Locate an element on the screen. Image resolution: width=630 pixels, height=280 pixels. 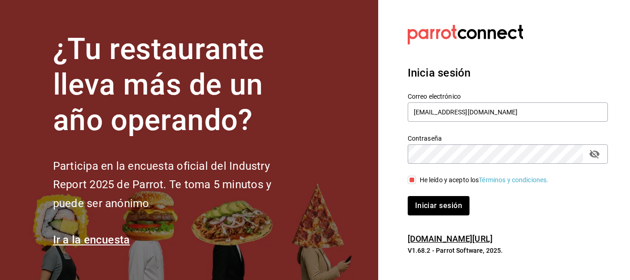
button: passwordField is located at coordinates (594, 154).